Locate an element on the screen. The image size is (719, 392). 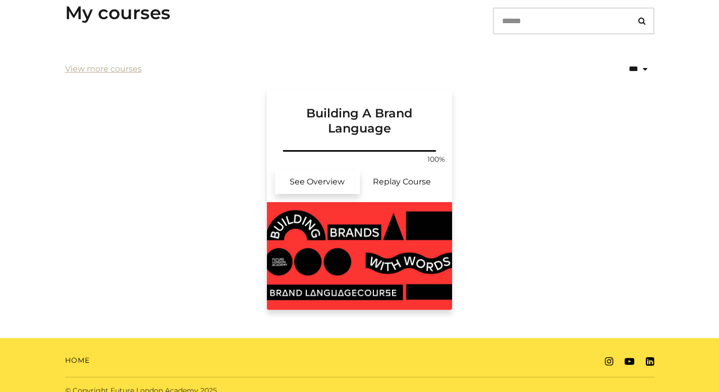
span: 100% is located at coordinates (436, 159).